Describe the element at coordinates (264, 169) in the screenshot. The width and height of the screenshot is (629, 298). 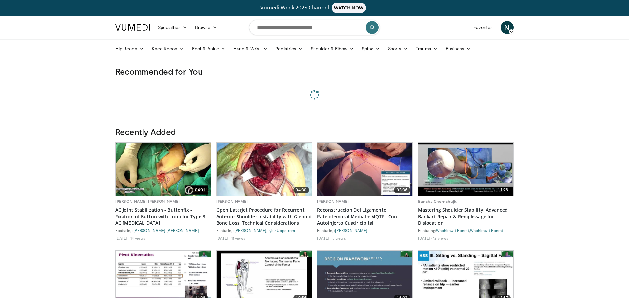
I see `img: 2b2da37e-a9b6-423e-b87e-b89ec568d167.620x360_q85_upscale.jpg` at that location.